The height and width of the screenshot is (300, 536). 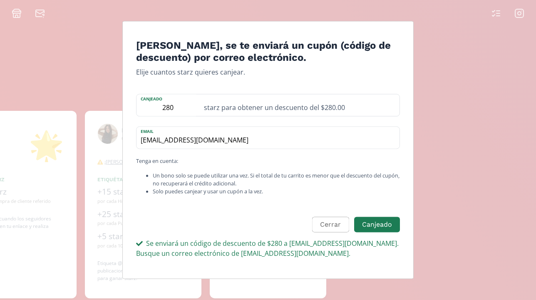 What do you see at coordinates (268, 149) in the screenshot?
I see `div: Edit Program` at bounding box center [268, 149].